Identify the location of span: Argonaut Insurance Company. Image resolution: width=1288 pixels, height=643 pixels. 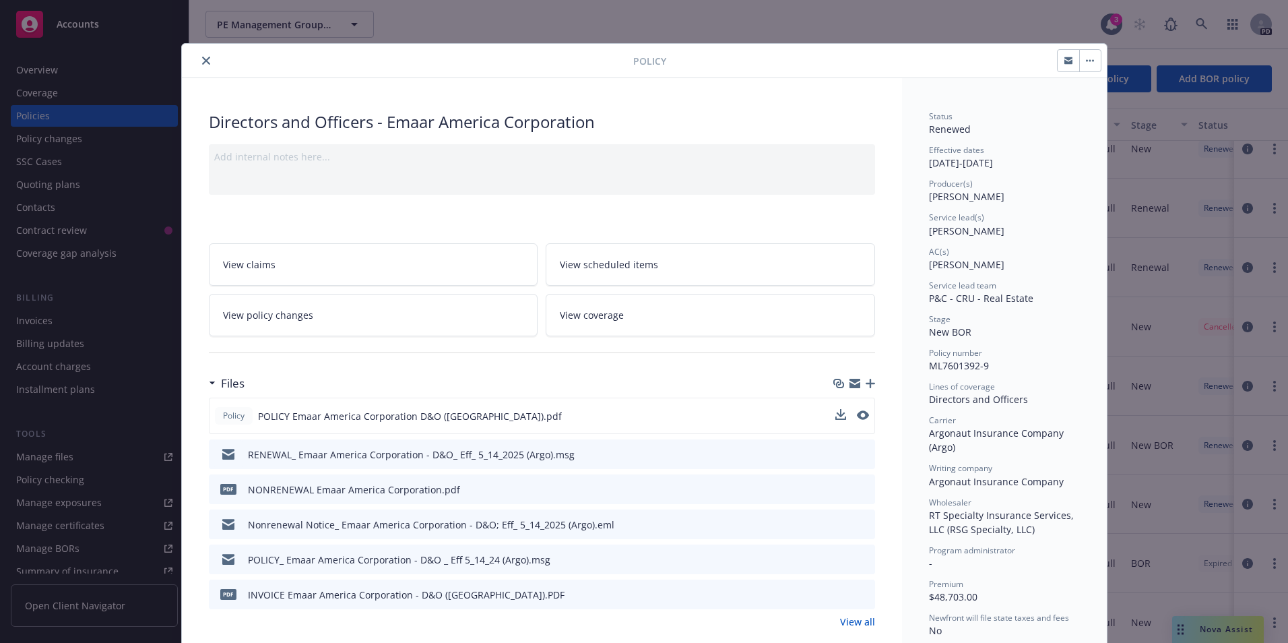
(996, 481).